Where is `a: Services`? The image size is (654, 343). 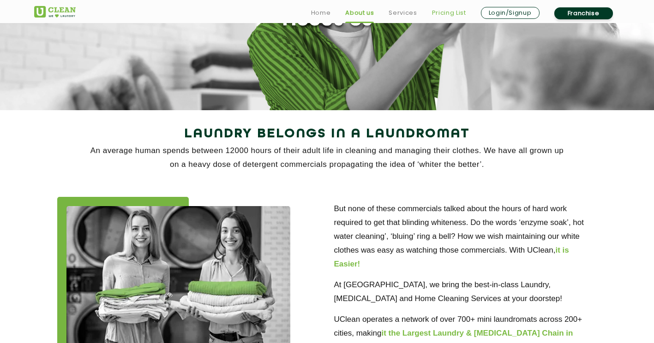
a: Services is located at coordinates (403, 13).